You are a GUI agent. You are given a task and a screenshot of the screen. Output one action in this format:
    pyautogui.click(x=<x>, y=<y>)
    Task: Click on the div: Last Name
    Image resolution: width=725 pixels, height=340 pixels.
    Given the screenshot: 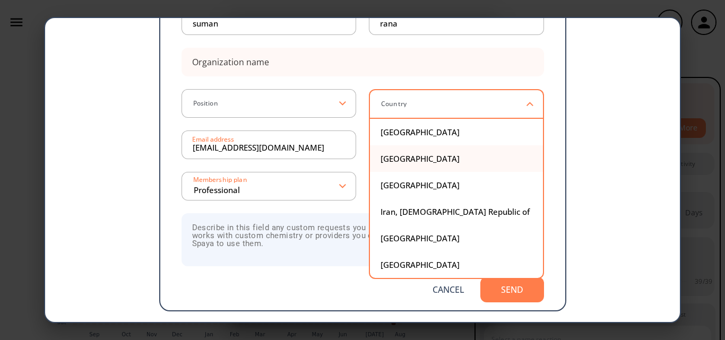 What is the action you would take?
    pyautogui.click(x=396, y=15)
    